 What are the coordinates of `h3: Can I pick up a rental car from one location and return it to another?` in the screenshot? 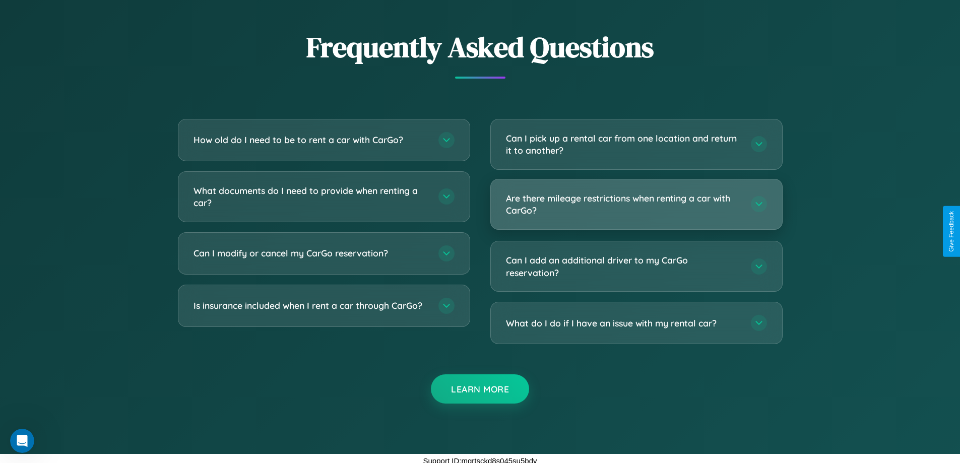 It's located at (623, 144).